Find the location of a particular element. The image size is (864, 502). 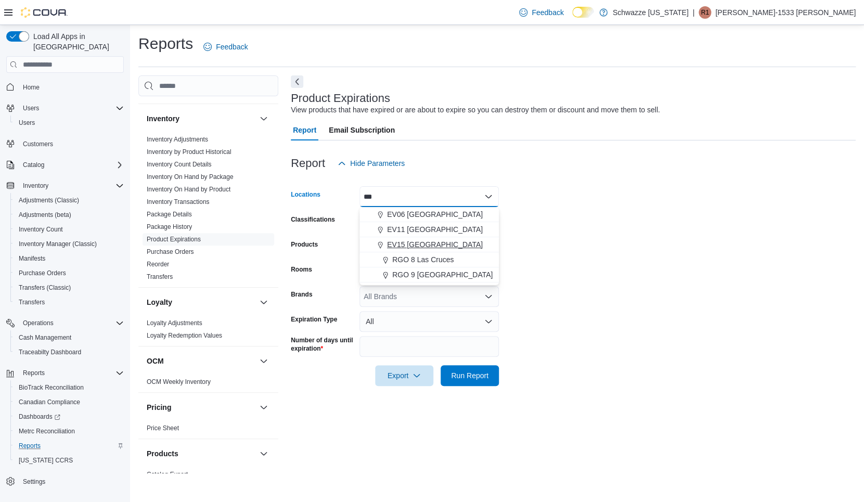

span: Loyalty Adjustments is located at coordinates (174, 323).